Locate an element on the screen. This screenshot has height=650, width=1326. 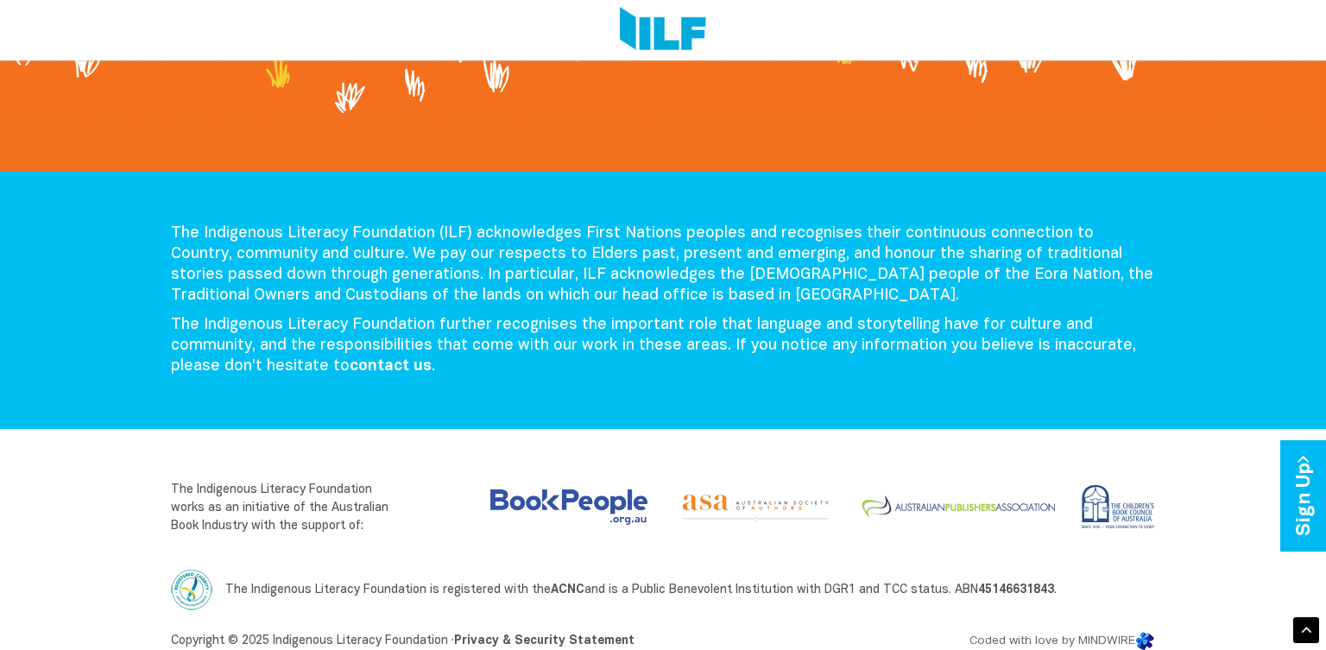
a: Visit the Australian Society of Authors website is located at coordinates (749, 502).